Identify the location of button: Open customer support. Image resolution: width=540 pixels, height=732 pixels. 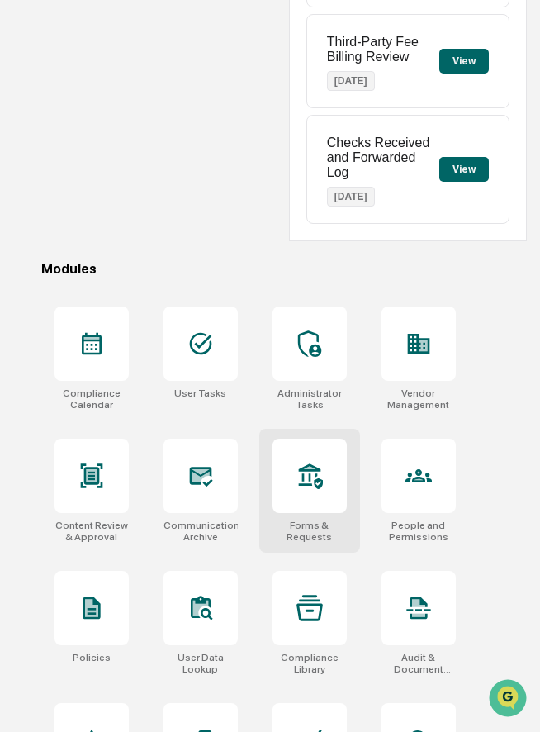
(21, 21).